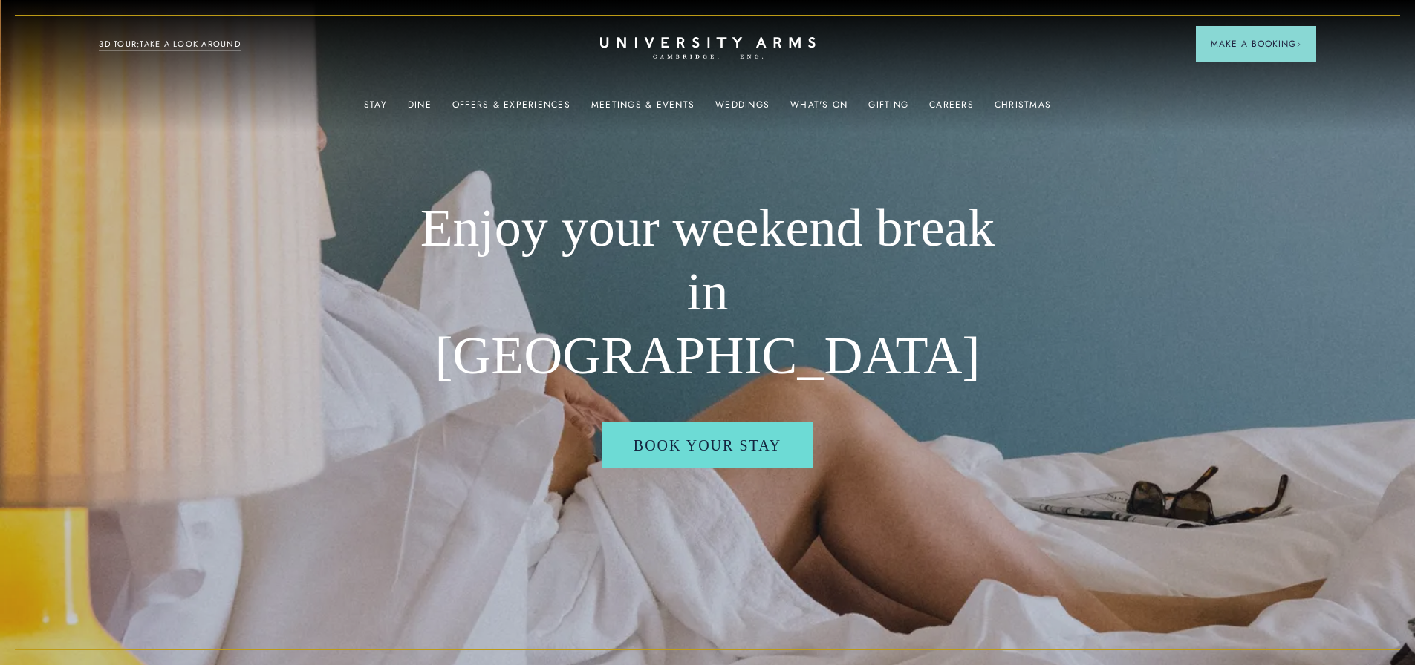 The image size is (1415, 665). Describe the element at coordinates (708, 48) in the screenshot. I see `a: Home` at that location.